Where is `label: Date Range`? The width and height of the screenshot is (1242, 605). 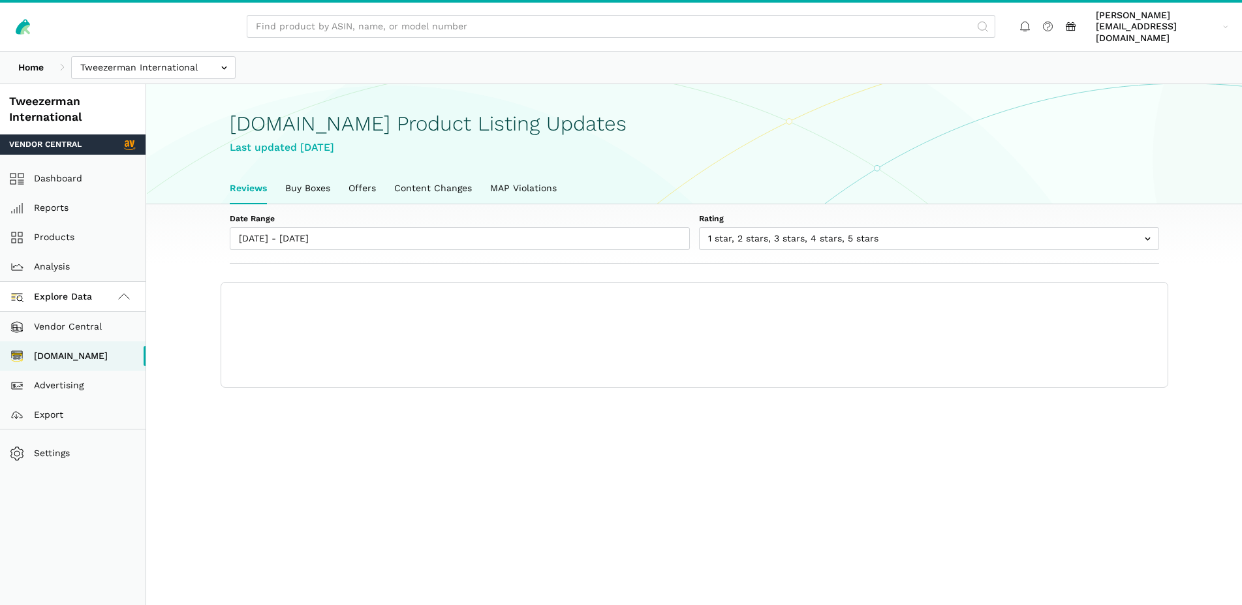 label: Date Range is located at coordinates (460, 219).